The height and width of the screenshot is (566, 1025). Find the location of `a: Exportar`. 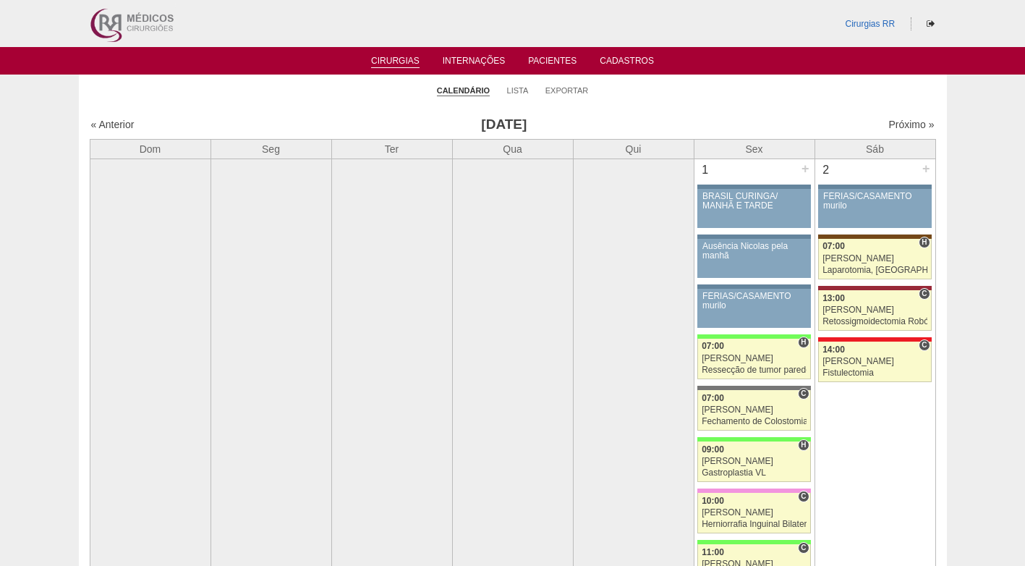

a: Exportar is located at coordinates (567, 90).